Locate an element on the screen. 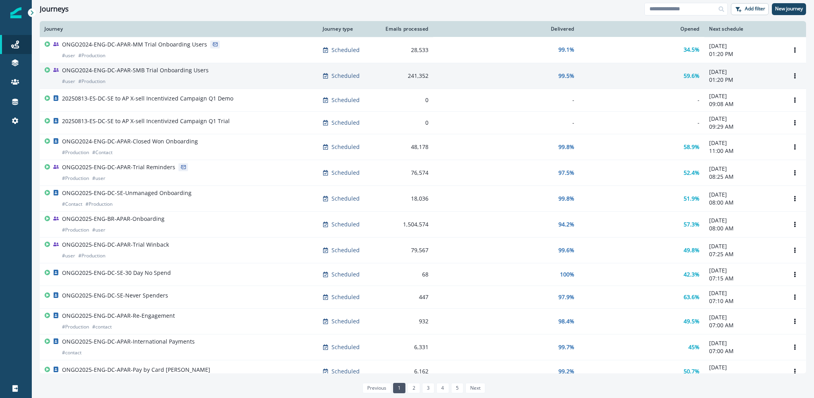 The width and height of the screenshot is (814, 398). p: 97.5% is located at coordinates (566, 173).